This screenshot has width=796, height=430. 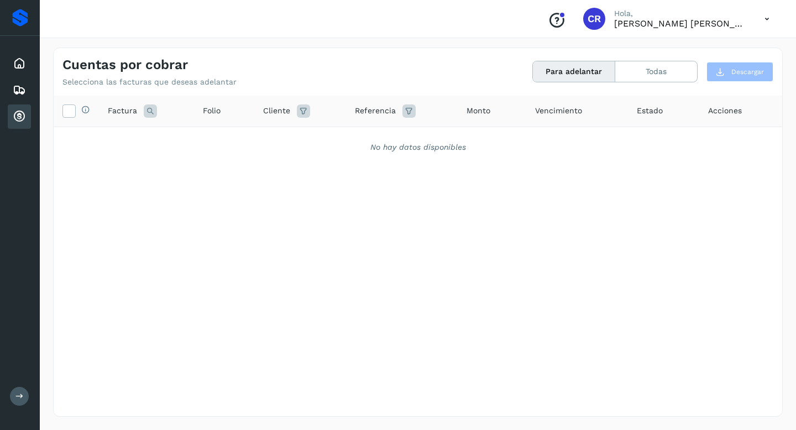 I want to click on div: Inicio, so click(x=19, y=64).